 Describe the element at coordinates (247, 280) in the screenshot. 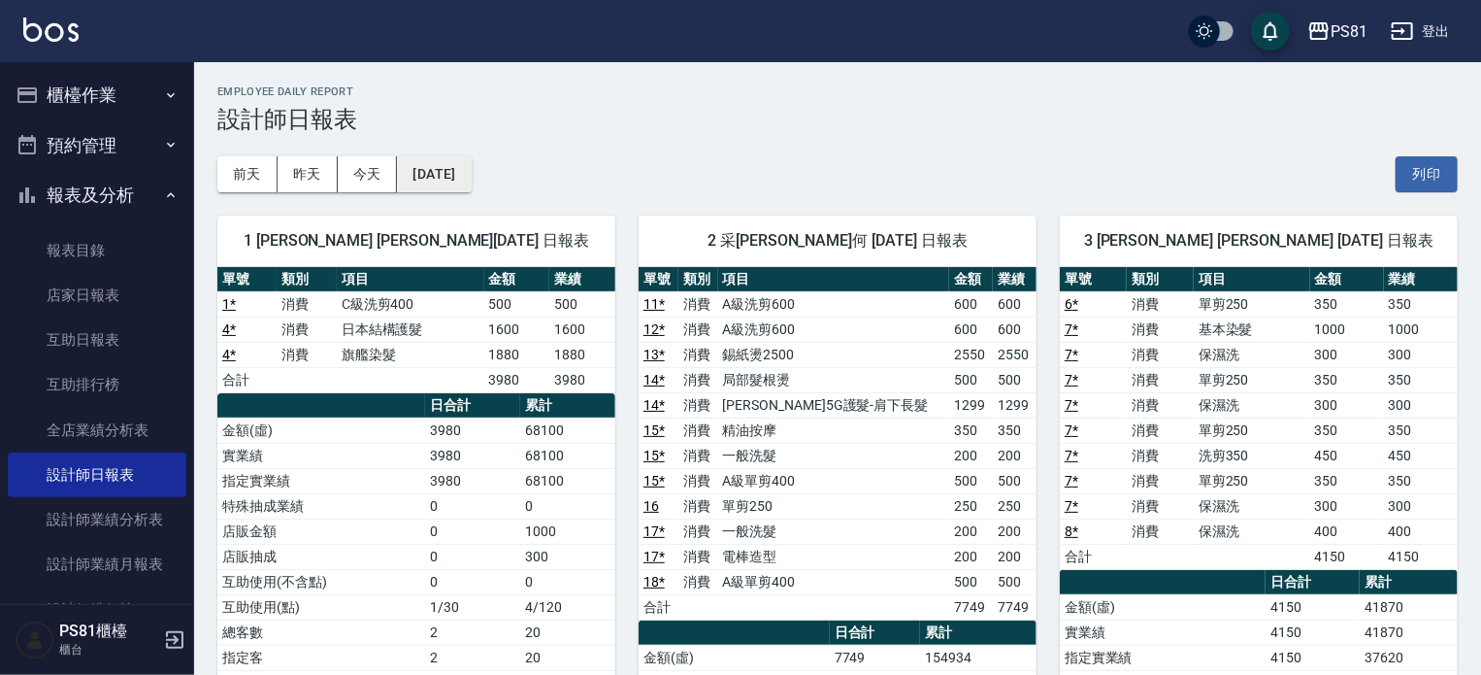

I see `th: 單號` at that location.